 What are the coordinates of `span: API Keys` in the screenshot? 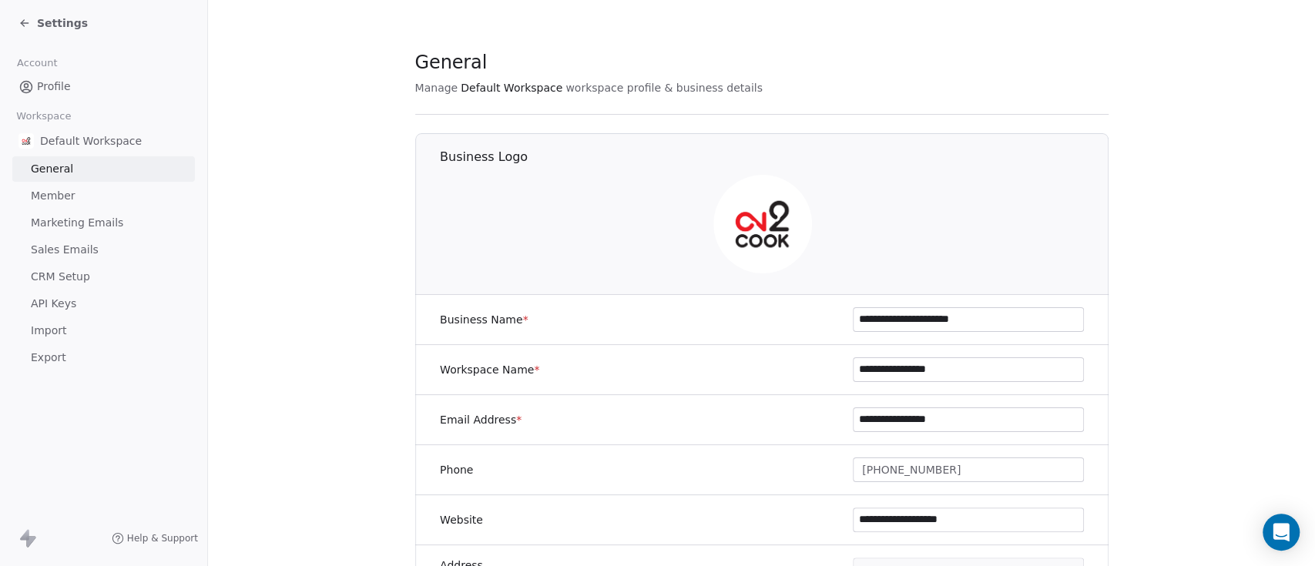 It's located at (53, 304).